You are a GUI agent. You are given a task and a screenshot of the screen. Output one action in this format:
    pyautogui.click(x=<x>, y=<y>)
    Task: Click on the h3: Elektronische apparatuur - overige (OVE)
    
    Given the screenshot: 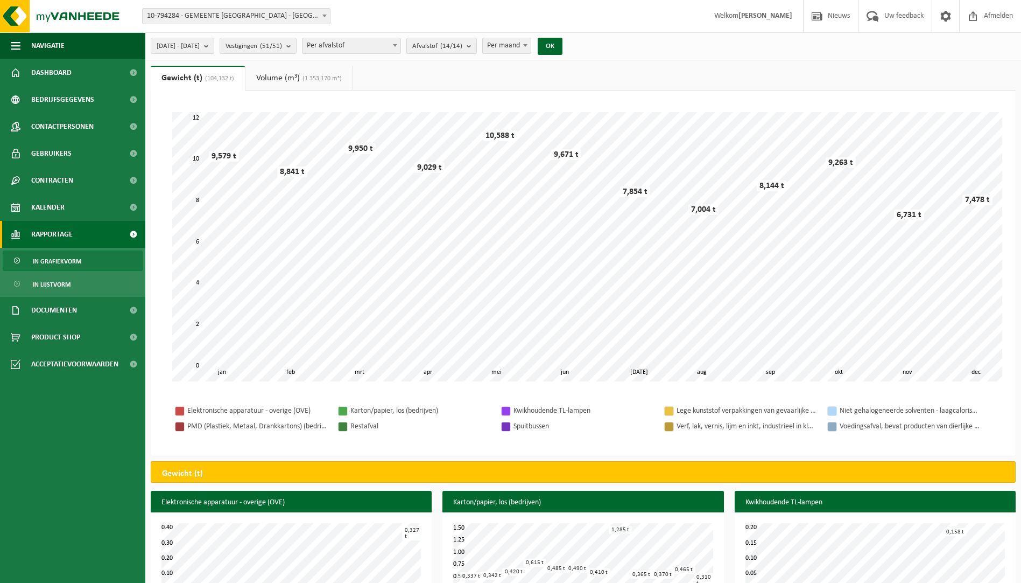 What is the action you would take?
    pyautogui.click(x=291, y=502)
    